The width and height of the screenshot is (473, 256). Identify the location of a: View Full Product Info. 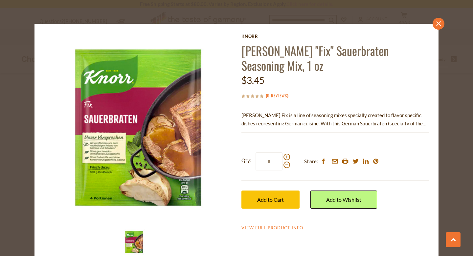
(273, 228).